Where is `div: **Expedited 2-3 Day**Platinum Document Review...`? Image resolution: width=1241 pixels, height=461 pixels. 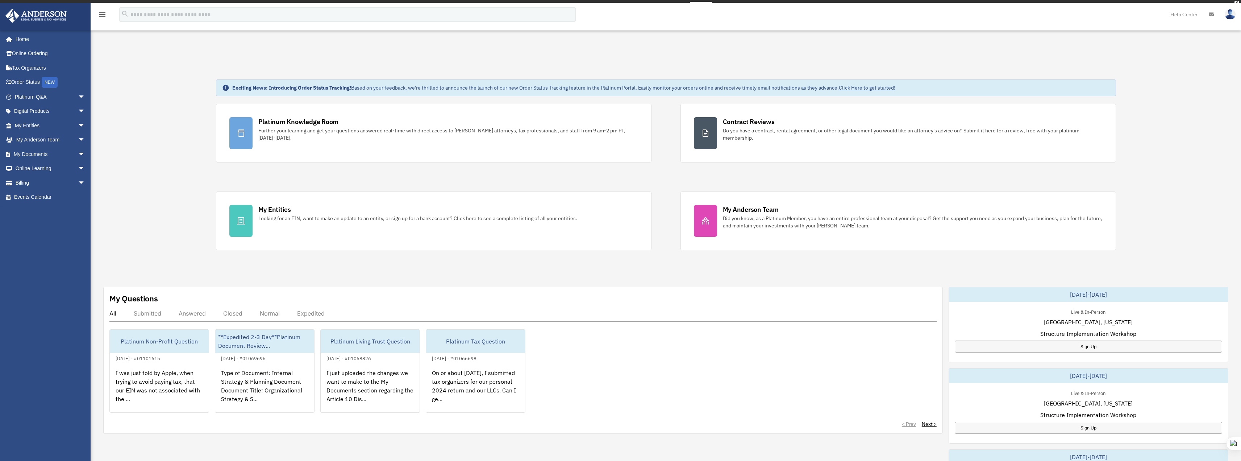
div: **Expedited 2-3 Day**Platinum Document Review... is located at coordinates (265, 341).